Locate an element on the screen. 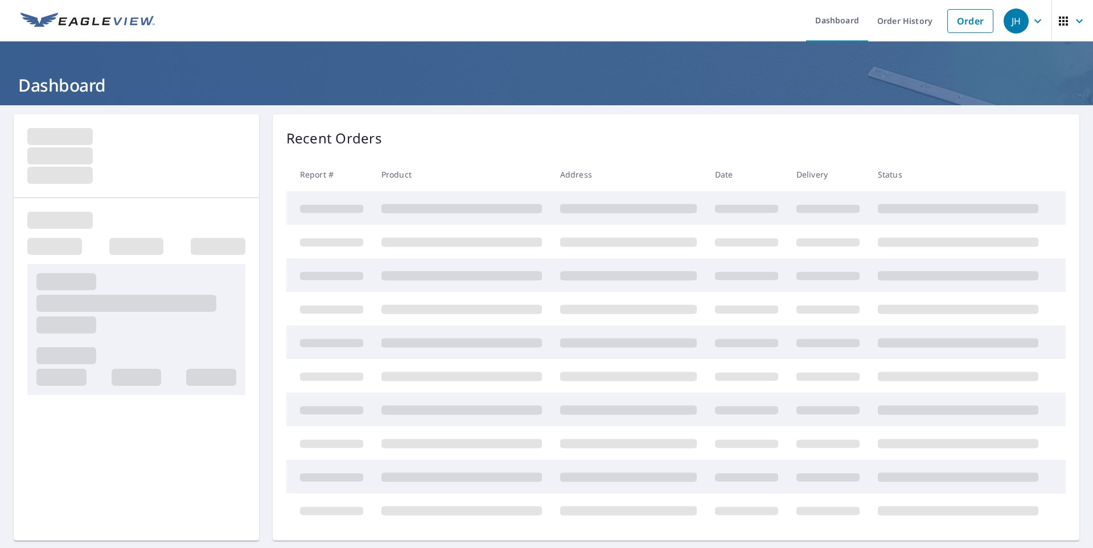  p: Recent Orders is located at coordinates (334, 138).